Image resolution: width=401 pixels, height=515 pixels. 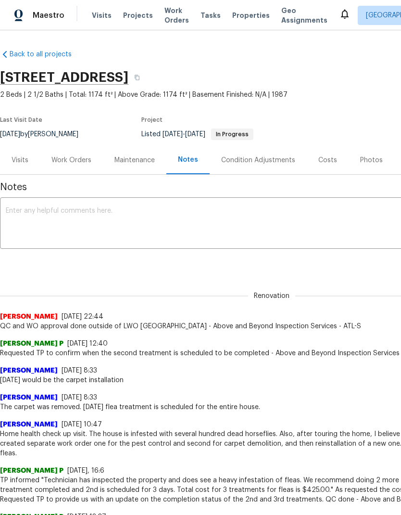 What do you see at coordinates (152, 120) in the screenshot?
I see `span: Project` at bounding box center [152, 120].